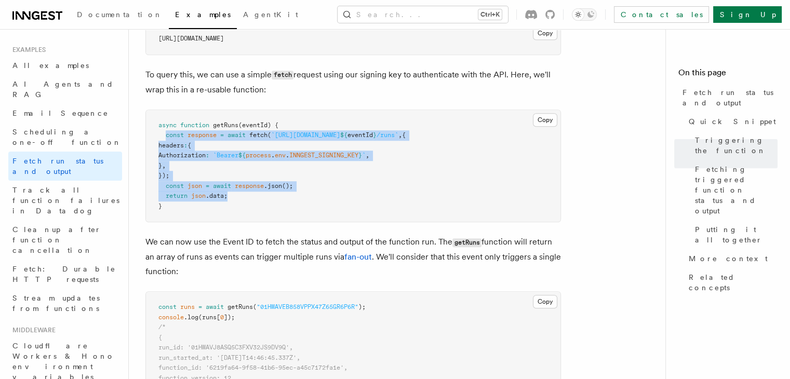 This screenshot has height=379, width=790. Describe the element at coordinates (324, 155) in the screenshot. I see `span: INNGEST_SIGNING_KEY` at that location.